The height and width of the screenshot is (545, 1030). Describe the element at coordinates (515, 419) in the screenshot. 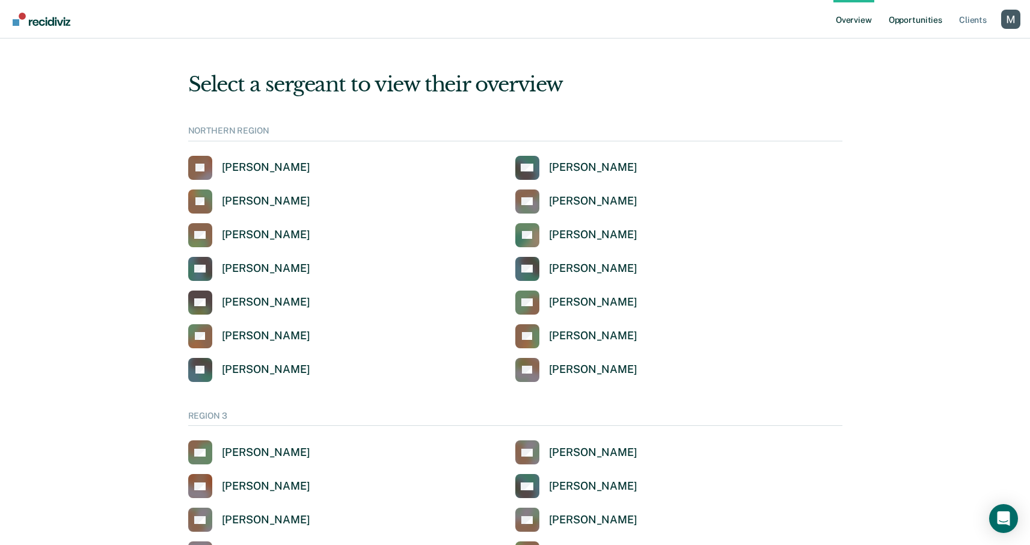

I see `div: REGION 3` at that location.